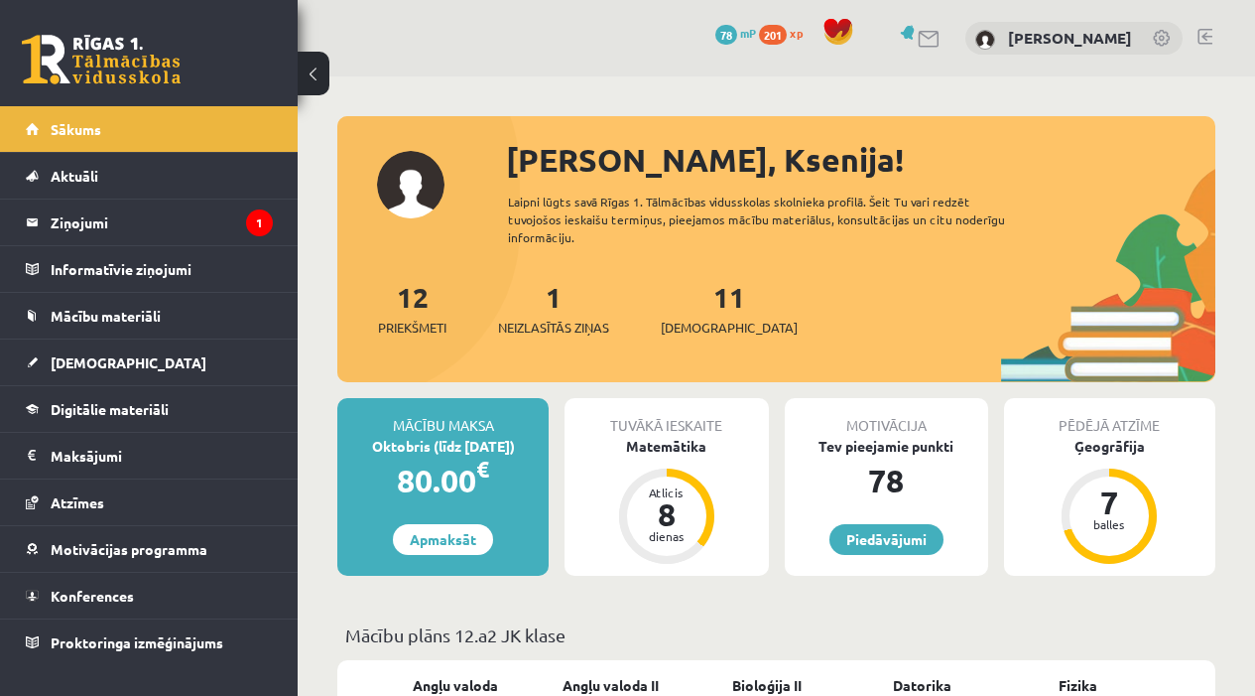 The height and width of the screenshot is (696, 1255). What do you see at coordinates (554, 327) in the screenshot?
I see `span: Neizlasītās ziņas` at bounding box center [554, 327].